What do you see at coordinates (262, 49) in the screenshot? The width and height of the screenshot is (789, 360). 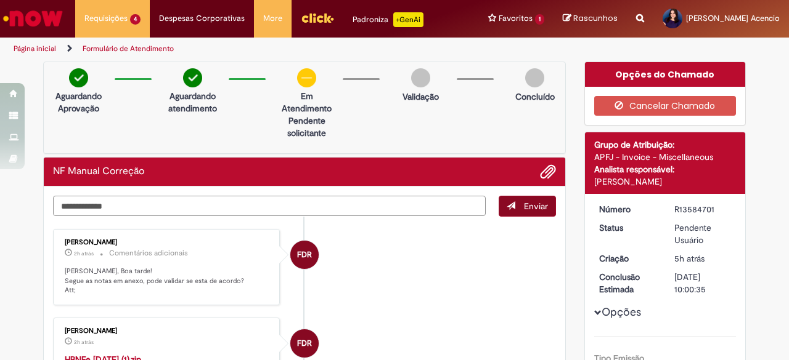 I see `ul: Trilhas de página` at bounding box center [262, 49].